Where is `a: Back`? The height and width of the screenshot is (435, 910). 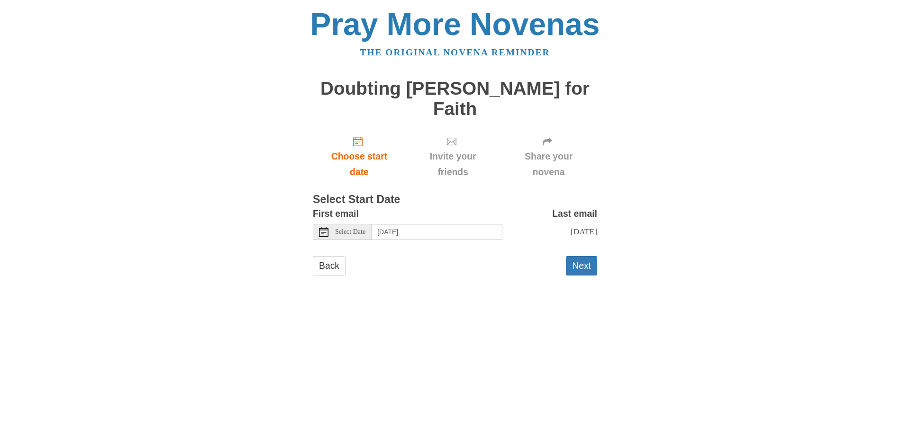 a: Back is located at coordinates (329, 266).